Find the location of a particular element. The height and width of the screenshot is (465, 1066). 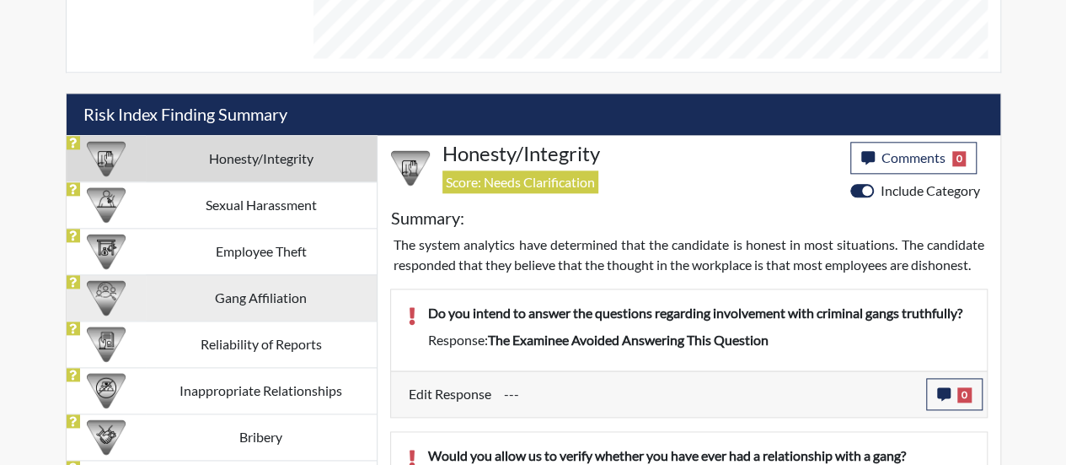

label: Include Category is located at coordinates (931, 191).